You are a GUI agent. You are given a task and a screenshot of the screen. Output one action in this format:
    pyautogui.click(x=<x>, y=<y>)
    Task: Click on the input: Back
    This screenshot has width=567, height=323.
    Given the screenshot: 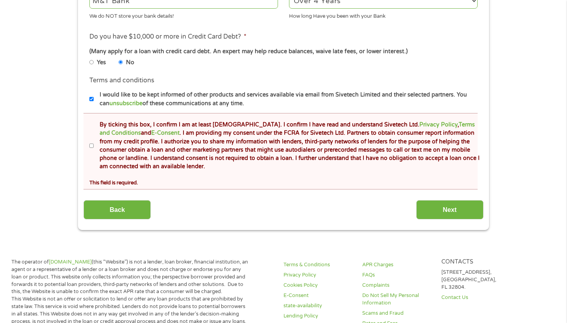 What is the action you would take?
    pyautogui.click(x=117, y=209)
    